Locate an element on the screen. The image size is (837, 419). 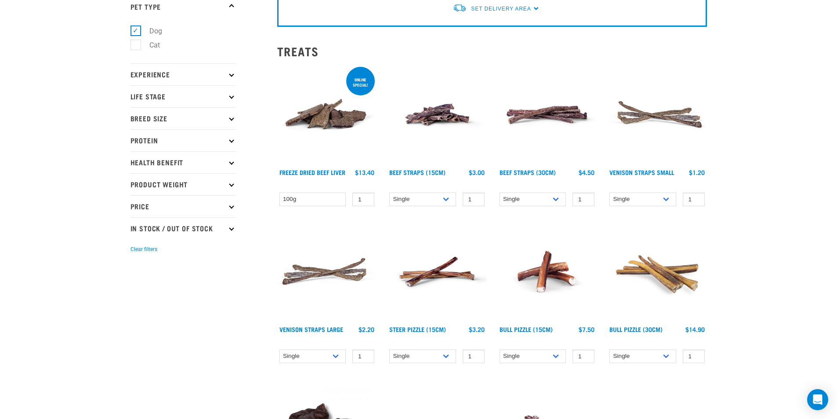
img: Raw Essentials Beef Straps 15cm 6 Pack is located at coordinates (437, 115).